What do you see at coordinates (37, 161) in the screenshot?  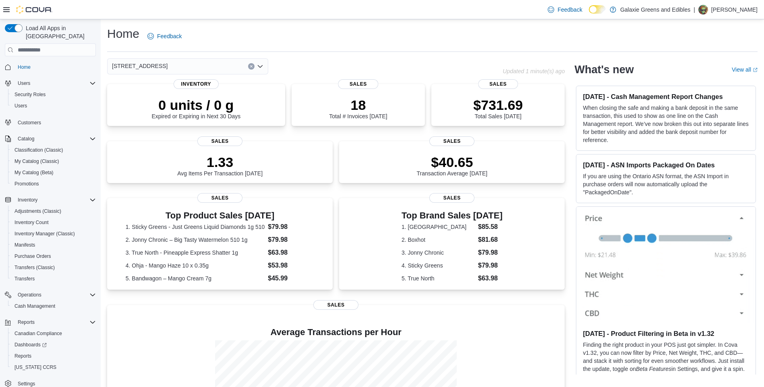 I see `a: My Catalog (Classic)` at bounding box center [37, 161].